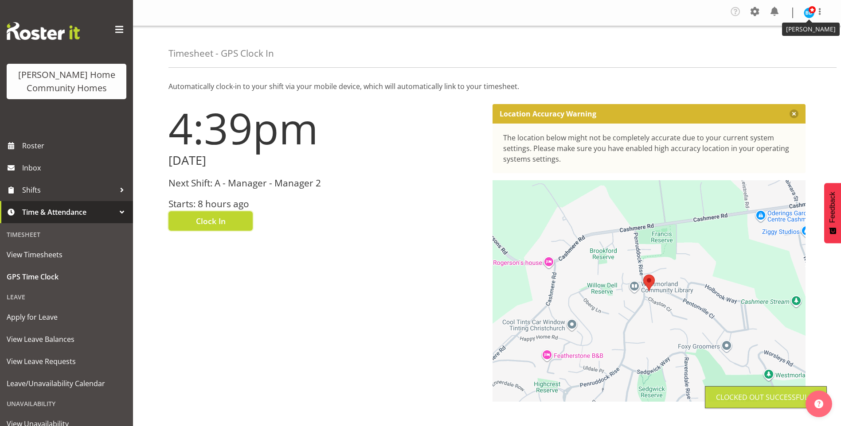  I want to click on img: barbara-dunlop8515.jpg, so click(809, 13).